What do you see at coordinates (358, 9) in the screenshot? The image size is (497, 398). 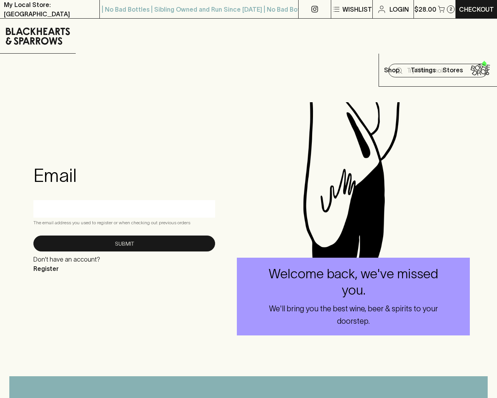 I see `p: Wishlist` at bounding box center [358, 9].